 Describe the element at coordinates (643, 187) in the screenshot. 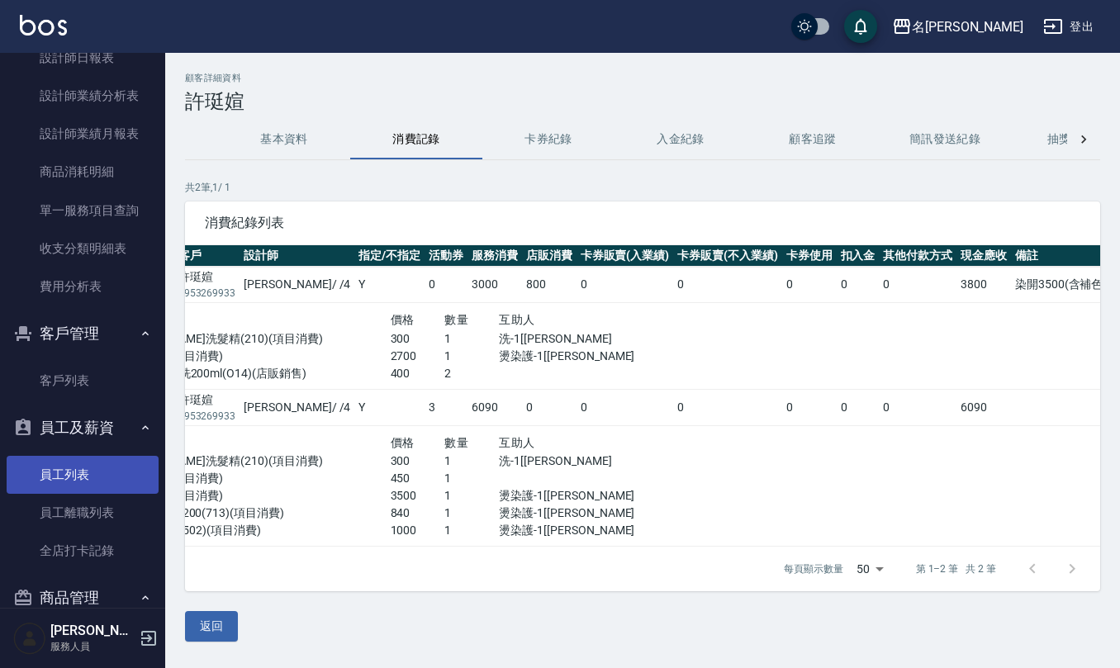

I see `p: 共 2 筆, 1 / 1` at that location.